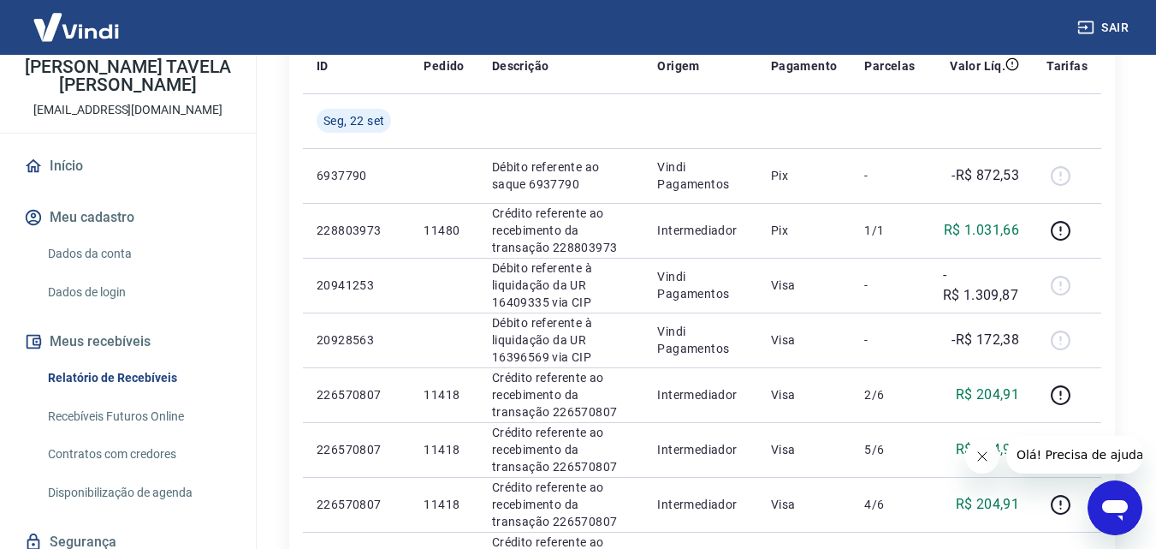  What do you see at coordinates (889, 449) in the screenshot?
I see `p: 5/6` at bounding box center [889, 449].